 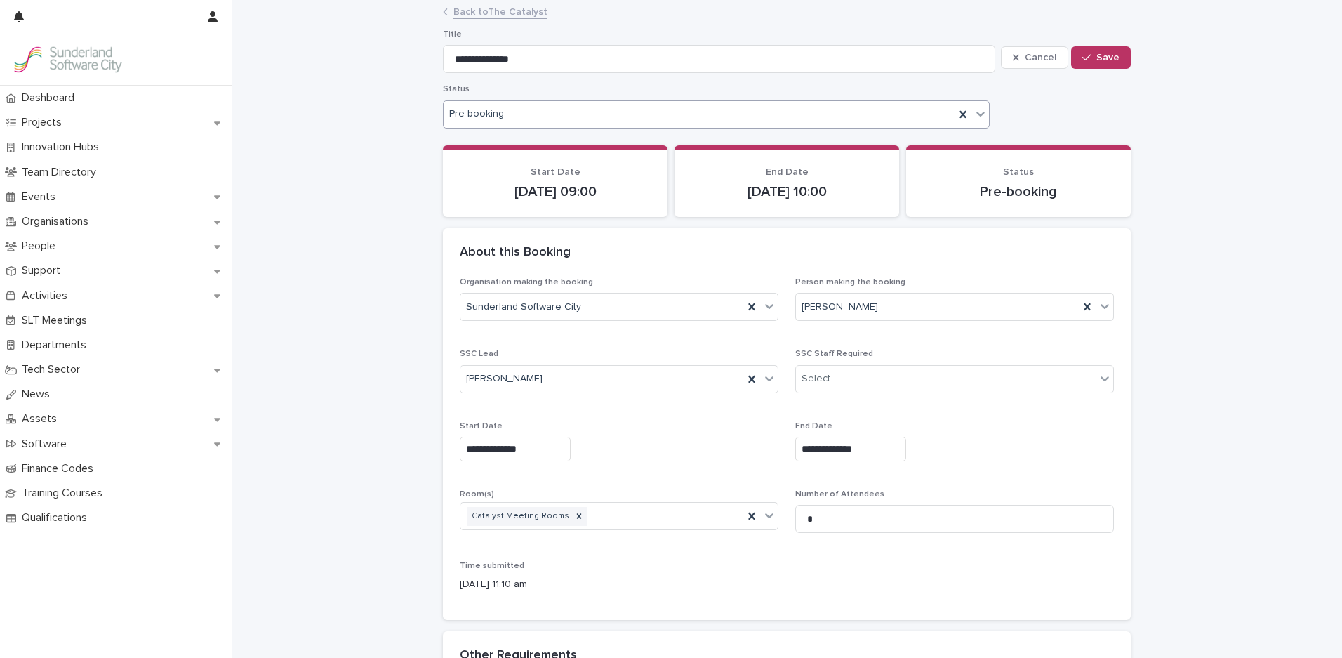 What do you see at coordinates (57, 320) in the screenshot?
I see `p: SLT Meetings` at bounding box center [57, 320].